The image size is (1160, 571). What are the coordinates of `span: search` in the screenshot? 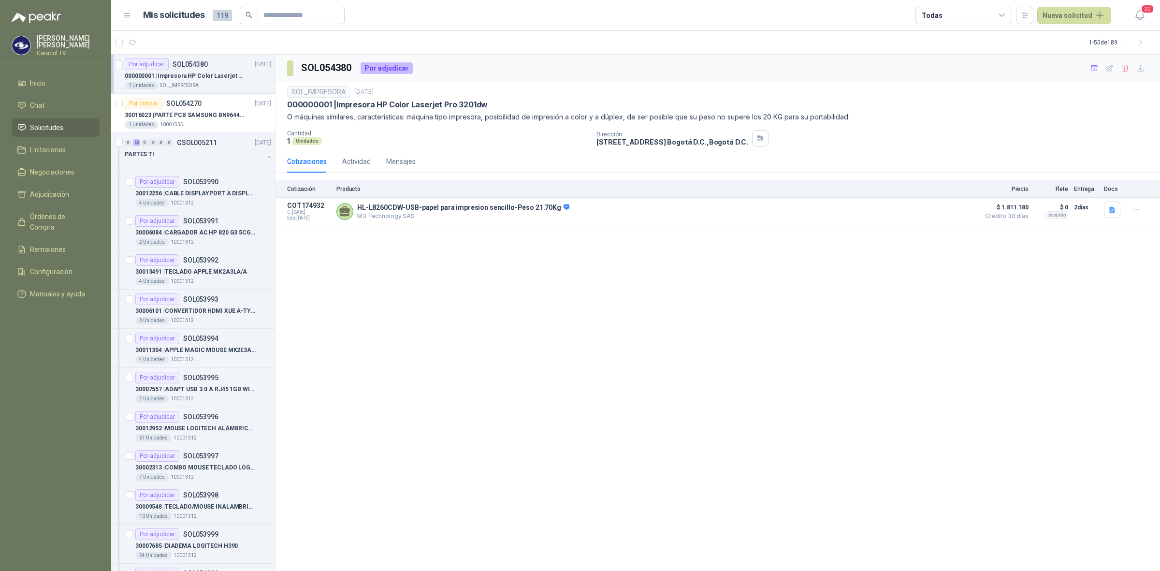 It's located at (249, 15).